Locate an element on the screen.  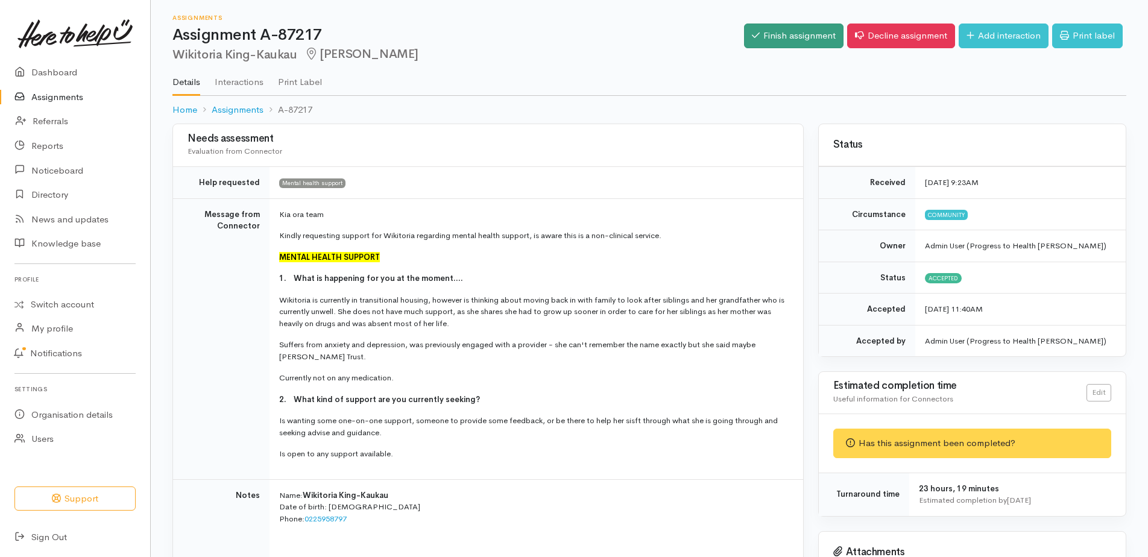
h2: Wikitoria King-Kaukau is located at coordinates (458, 54).